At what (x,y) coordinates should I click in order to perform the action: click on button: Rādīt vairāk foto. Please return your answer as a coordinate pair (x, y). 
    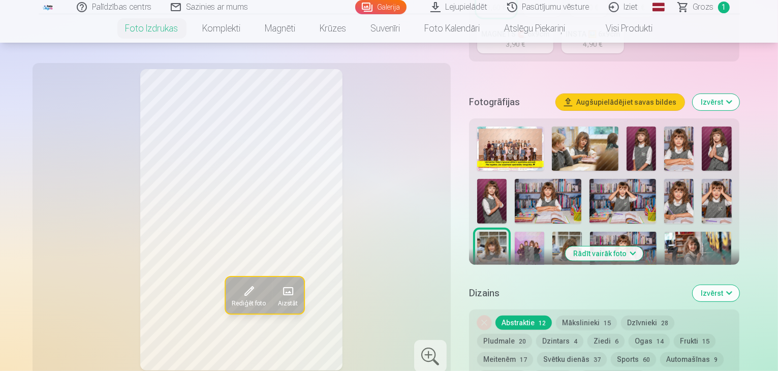
    Looking at the image, I should click on (604, 254).